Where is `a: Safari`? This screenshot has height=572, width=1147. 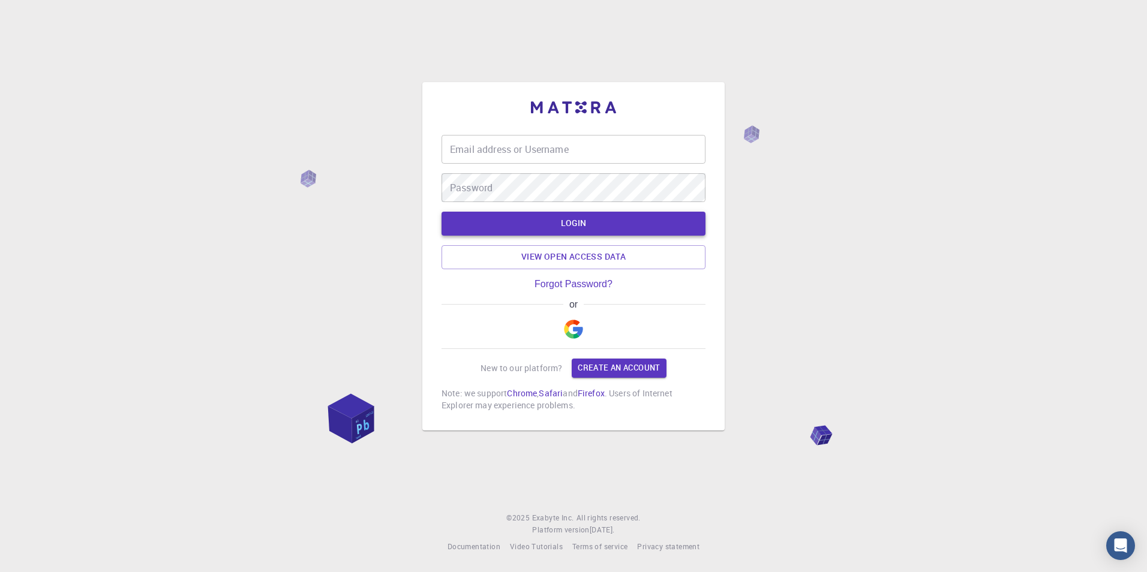 a: Safari is located at coordinates (551, 393).